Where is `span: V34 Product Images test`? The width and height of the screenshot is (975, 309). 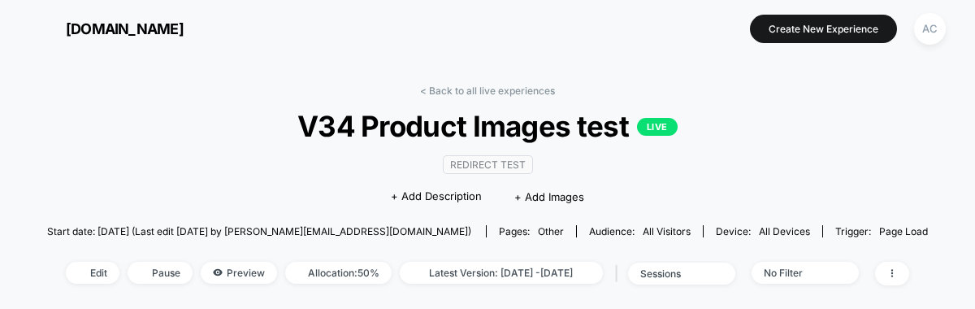
span: V34 Product Images test is located at coordinates (486, 126).